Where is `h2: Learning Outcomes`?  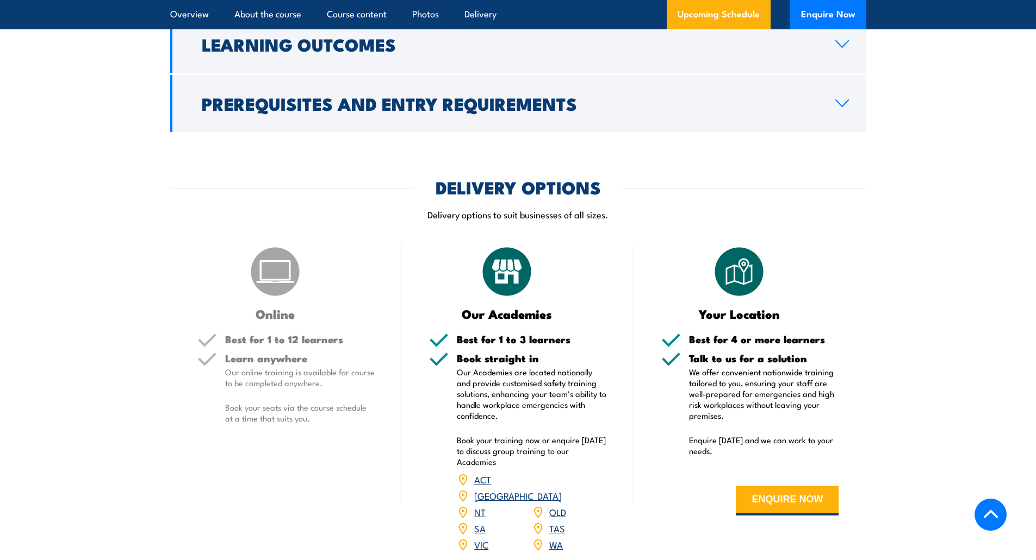
h2: Learning Outcomes is located at coordinates (509, 44).